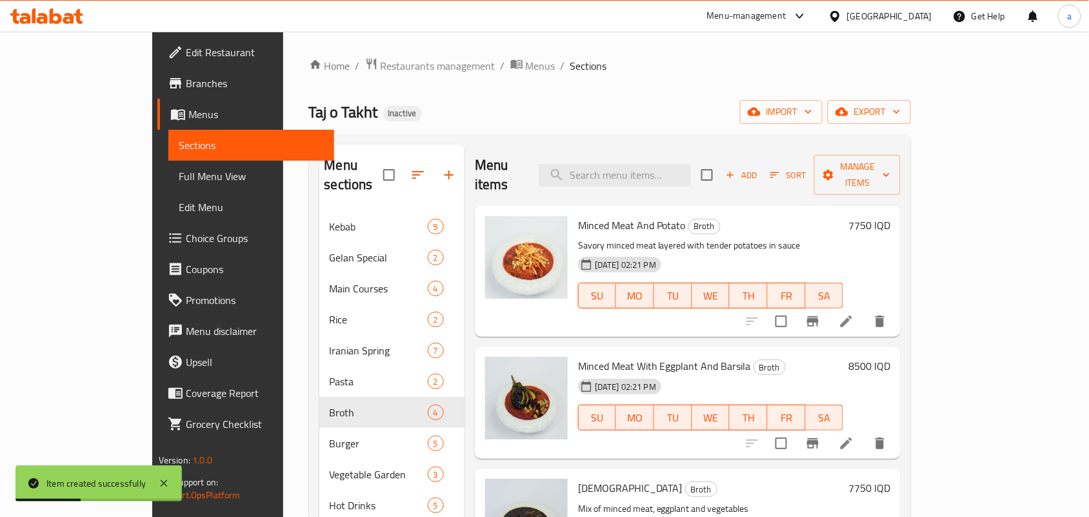 The width and height of the screenshot is (1089, 517). What do you see at coordinates (188, 482) in the screenshot?
I see `span: Get support on:` at bounding box center [188, 482].